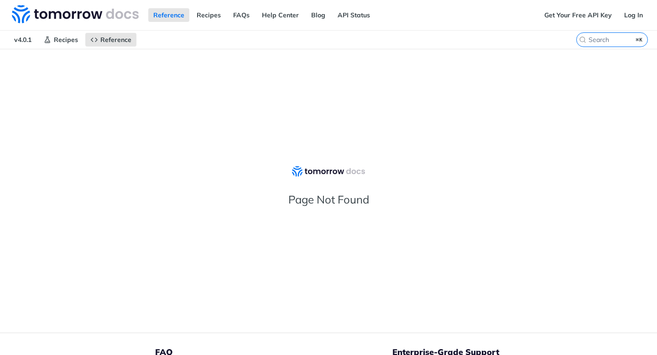  What do you see at coordinates (634, 15) in the screenshot?
I see `a: Log In` at bounding box center [634, 15].